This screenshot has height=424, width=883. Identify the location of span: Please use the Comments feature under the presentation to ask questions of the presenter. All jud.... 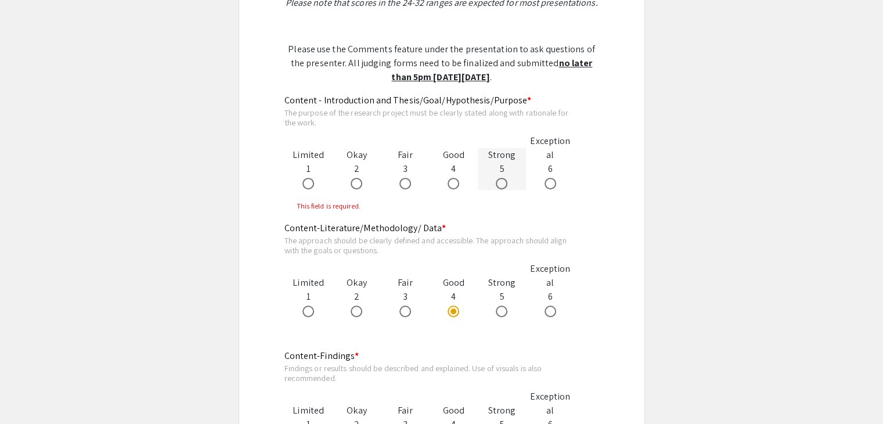
(441, 56).